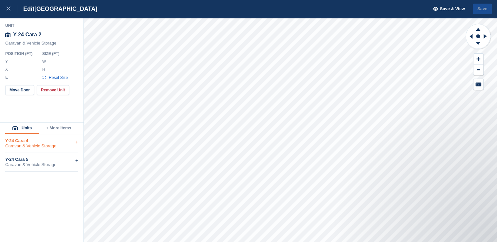 The height and width of the screenshot is (242, 497). What do you see at coordinates (447, 9) in the screenshot?
I see `button: Save & View` at bounding box center [447, 9].